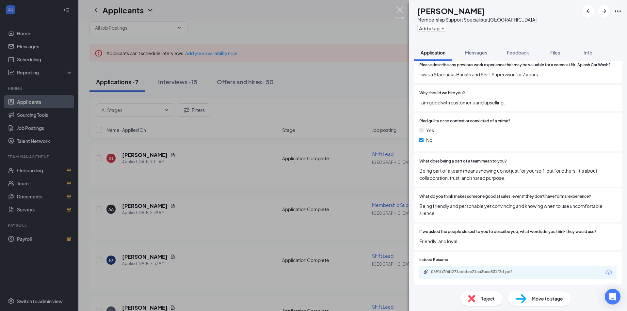  What do you see at coordinates (508, 232) in the screenshot?
I see `span: If we asked the people closest to you to describe you, what words do you think they would use?` at bounding box center [508, 232].